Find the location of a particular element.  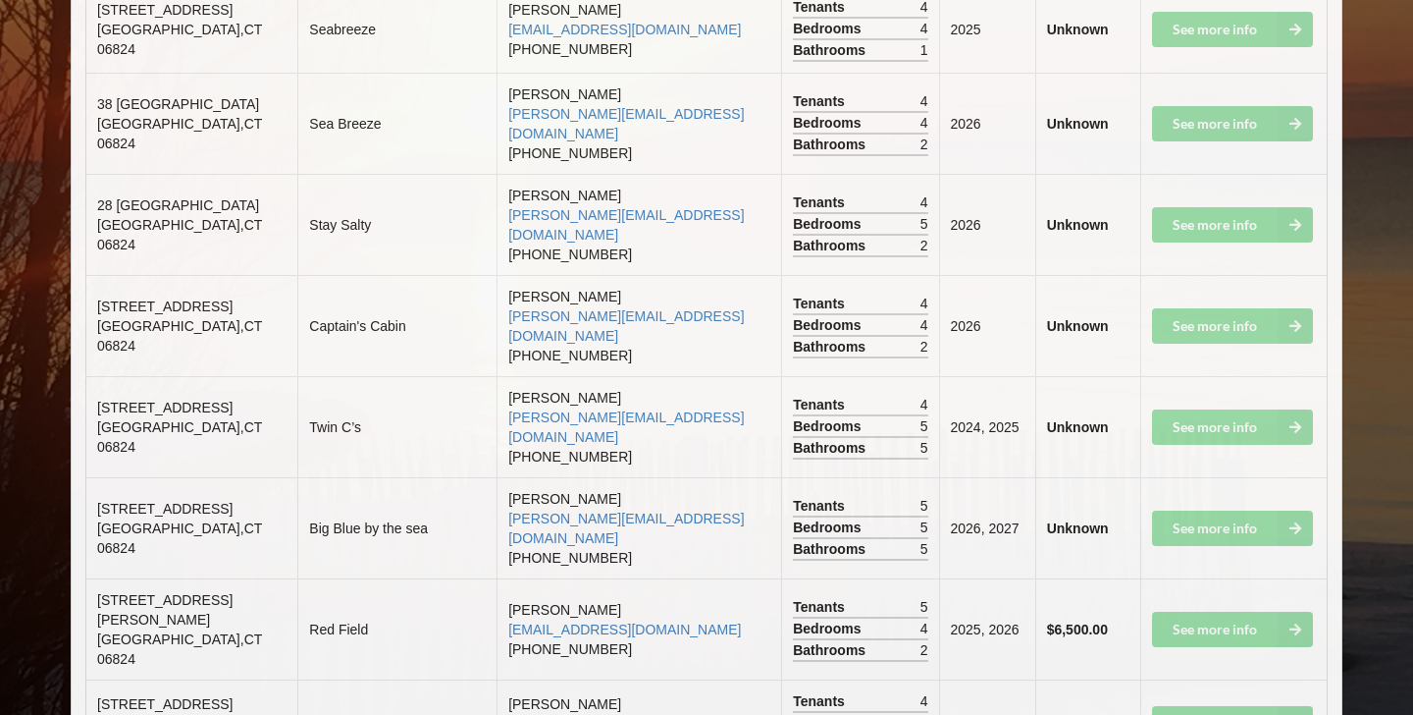

b: $6,500.00 is located at coordinates (1078, 629).